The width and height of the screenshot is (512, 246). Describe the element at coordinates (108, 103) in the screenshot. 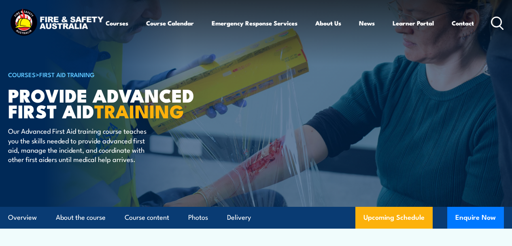

I see `h1: Provide Advanced First Aid` at that location.